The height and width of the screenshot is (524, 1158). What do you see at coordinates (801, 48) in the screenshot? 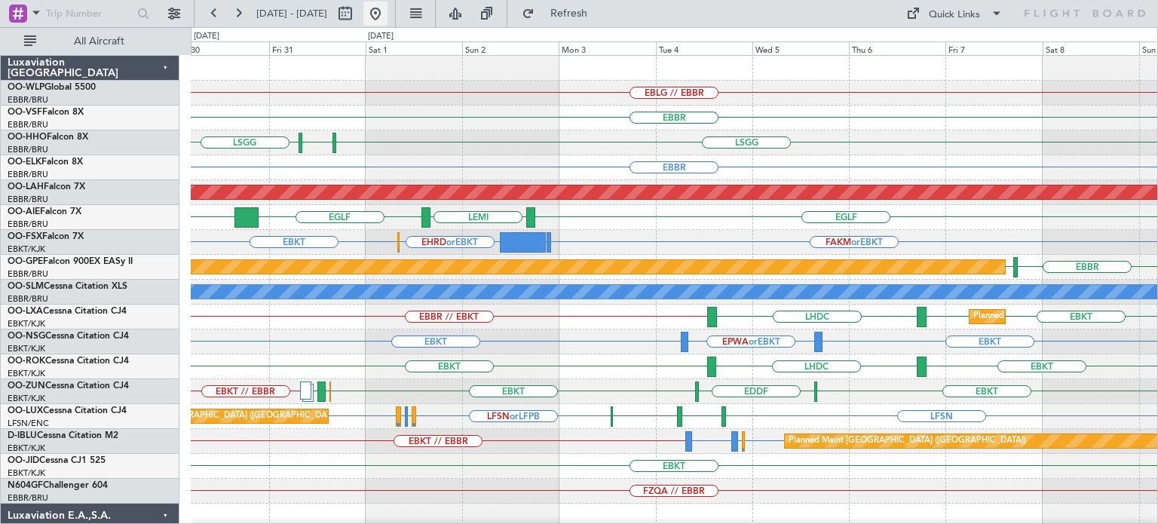
I see `div: Wed 5` at bounding box center [801, 48].